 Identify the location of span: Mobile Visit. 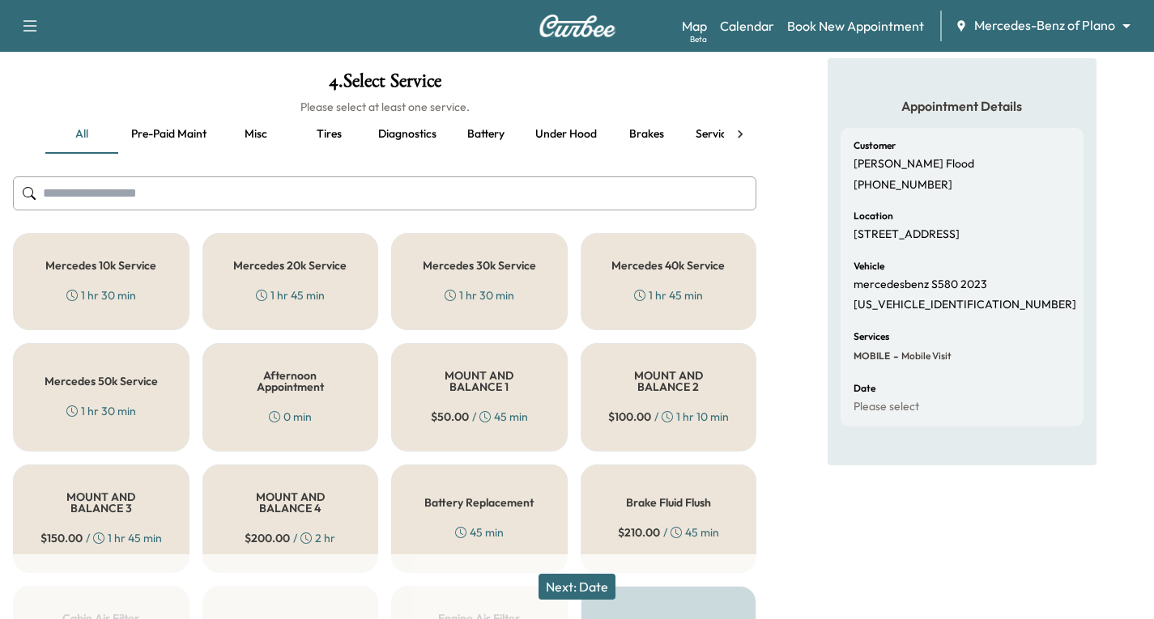
(924, 356).